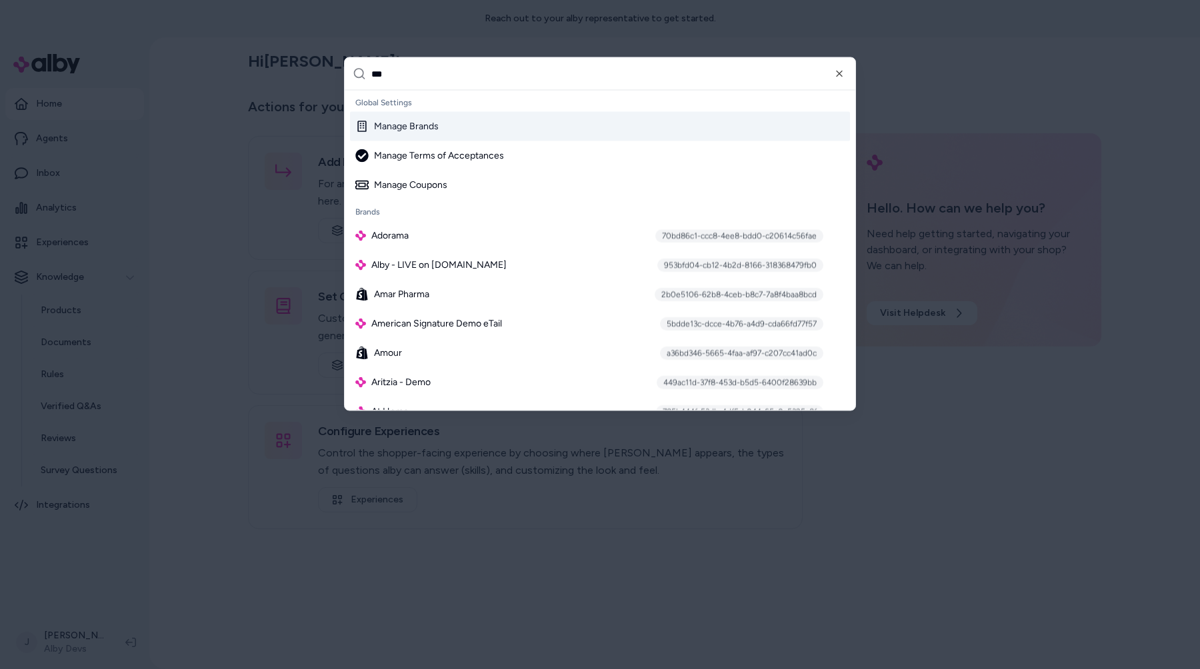 The image size is (1200, 669). What do you see at coordinates (390, 412) in the screenshot?
I see `span: At Home` at bounding box center [390, 412].